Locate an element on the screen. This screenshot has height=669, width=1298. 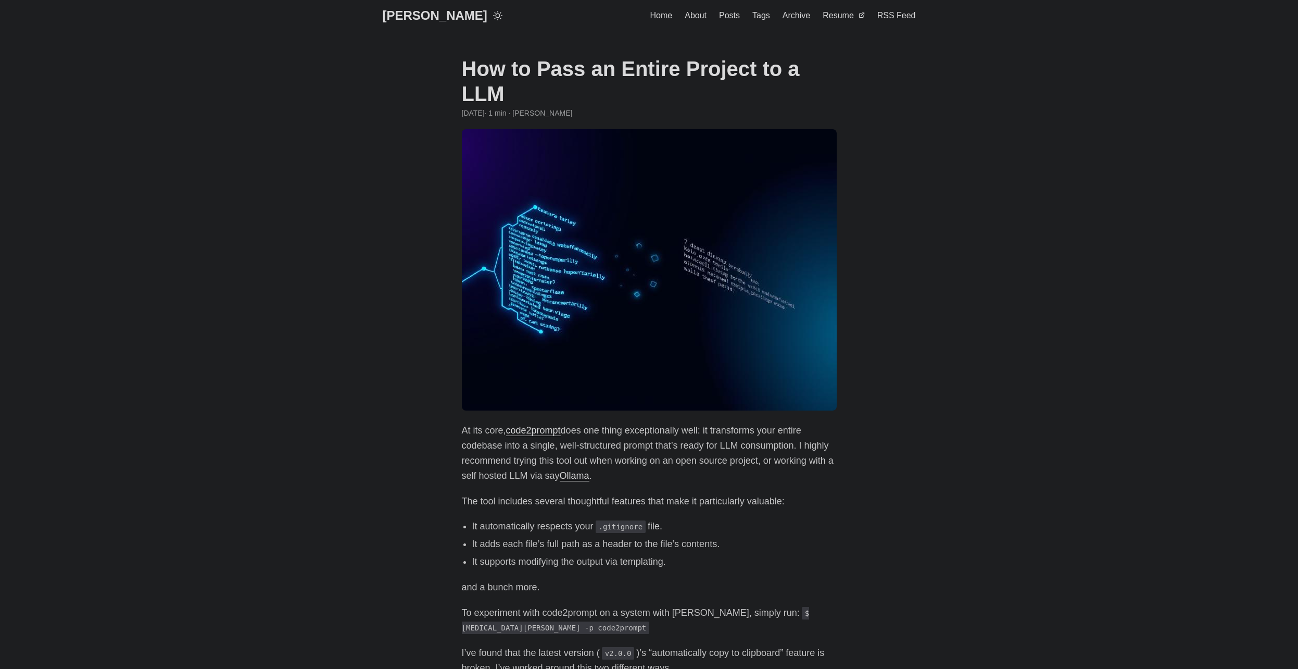
a: code2prompt is located at coordinates (533, 430).